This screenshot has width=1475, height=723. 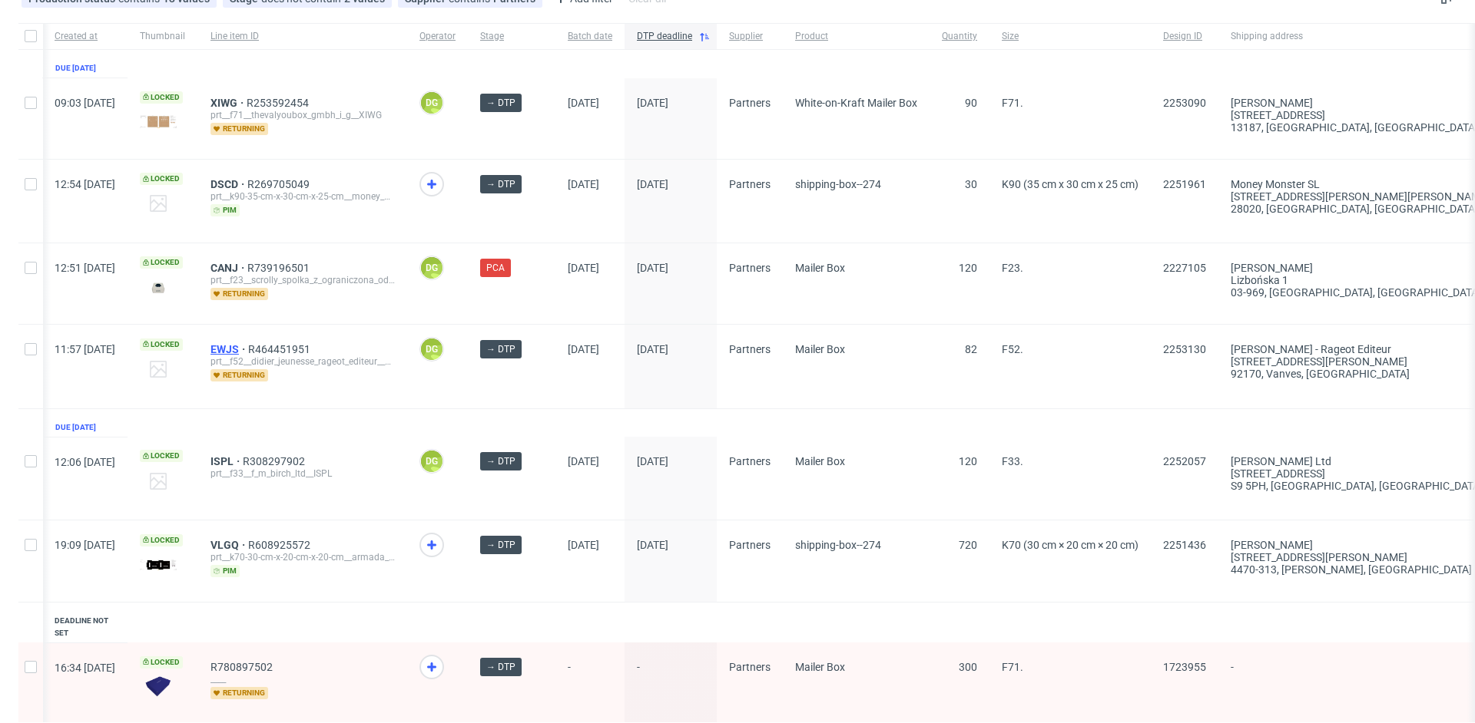 I want to click on div: prt__f23__scrolly_spolka_z_ograniczona_odpowiedzialnoscia__CANJ, so click(x=303, y=280).